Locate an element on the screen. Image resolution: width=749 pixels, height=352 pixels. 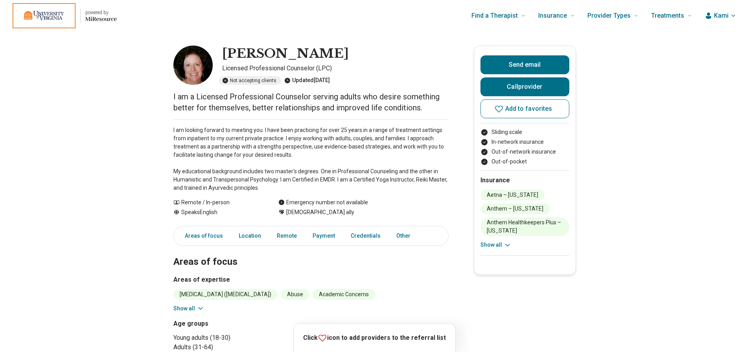
span: Add to favorites is located at coordinates (529, 109).